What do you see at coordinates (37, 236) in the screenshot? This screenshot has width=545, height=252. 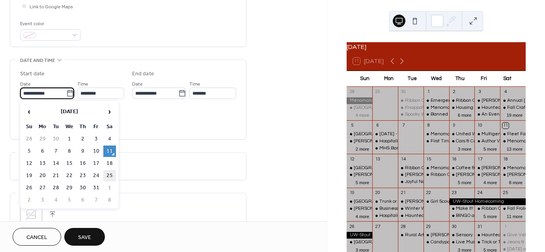 I see `a: Cancel` at bounding box center [37, 236].